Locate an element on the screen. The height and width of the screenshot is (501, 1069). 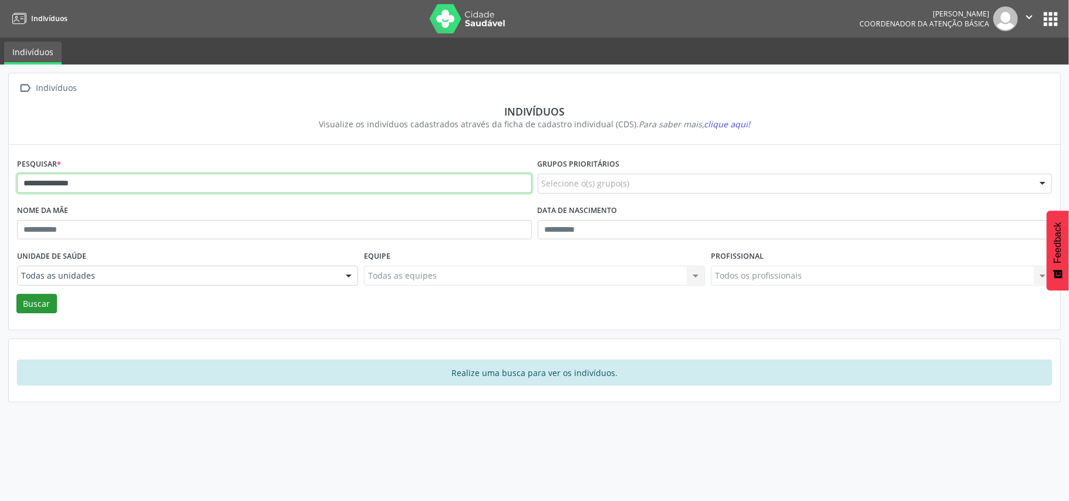
div: Realize uma busca para ver os indivíduos. is located at coordinates (534, 373).